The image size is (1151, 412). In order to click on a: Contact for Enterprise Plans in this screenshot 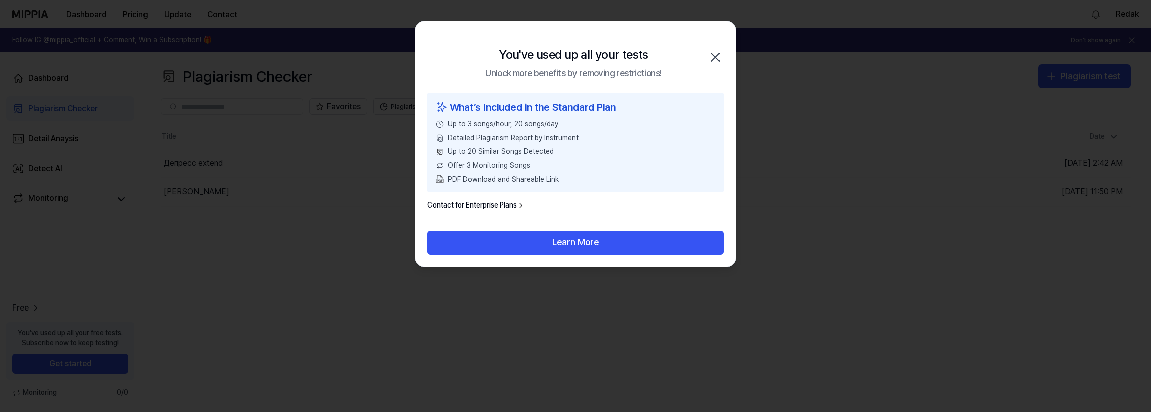, I will do `click(476, 205)`.